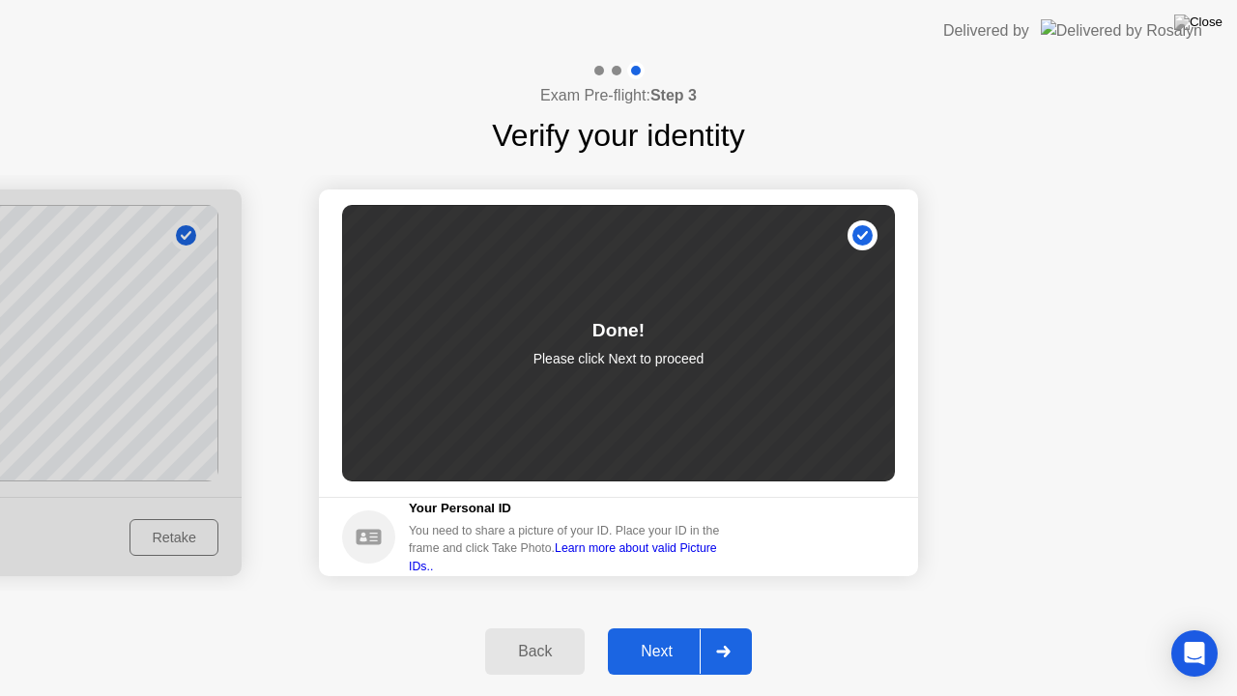  Describe the element at coordinates (619, 96) in the screenshot. I see `h4: Exam Pre-flight:` at that location.